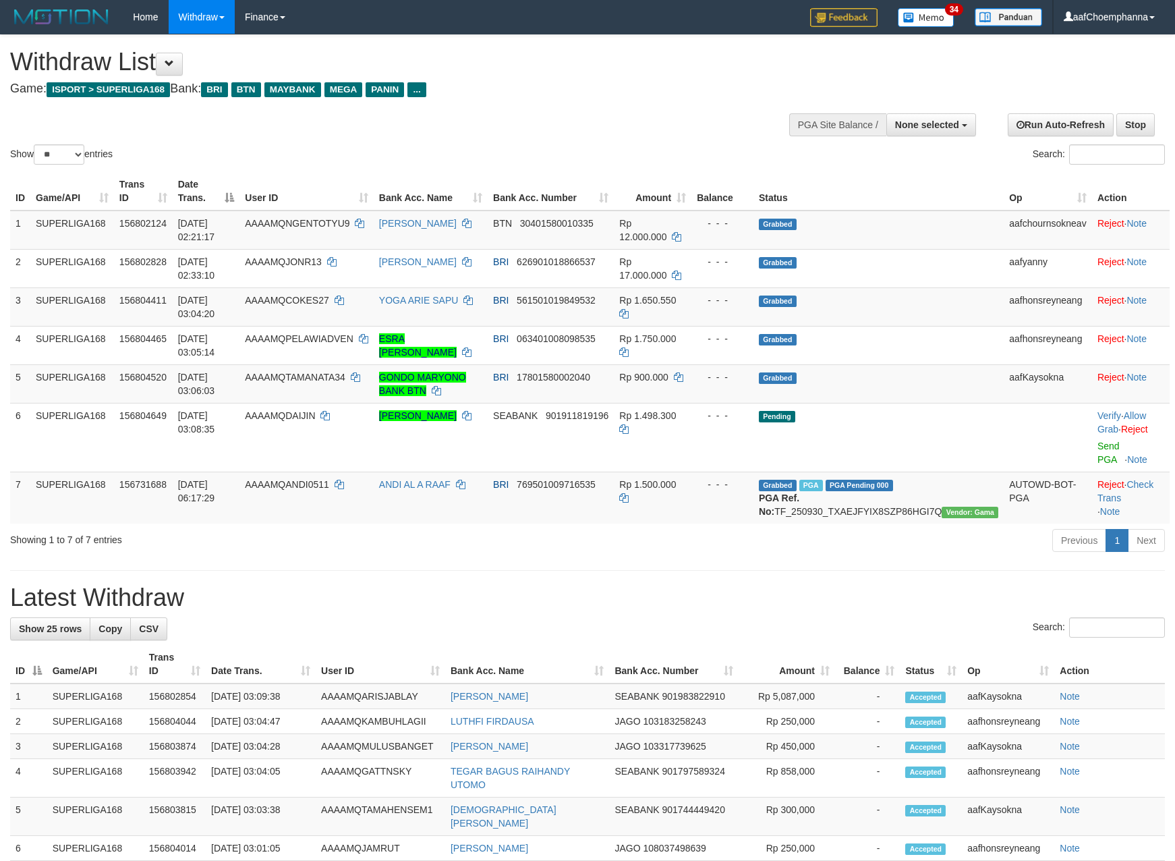 Image resolution: width=1175 pixels, height=861 pixels. Describe the element at coordinates (110, 629) in the screenshot. I see `a: Copy` at that location.